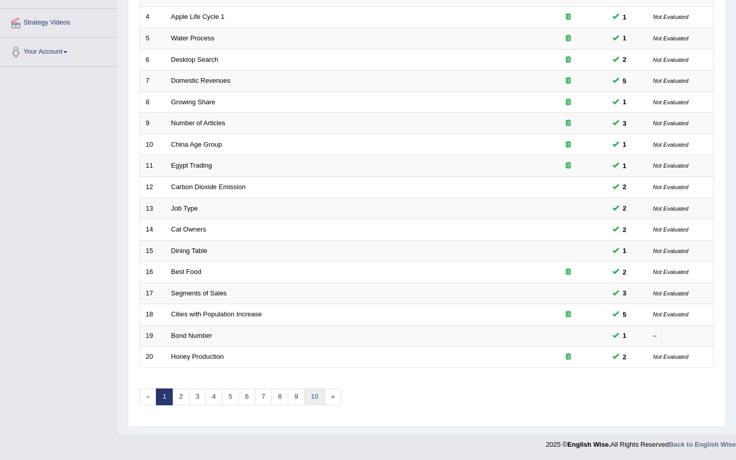 Image resolution: width=736 pixels, height=460 pixels. What do you see at coordinates (230, 397) in the screenshot?
I see `a: 5` at bounding box center [230, 397].